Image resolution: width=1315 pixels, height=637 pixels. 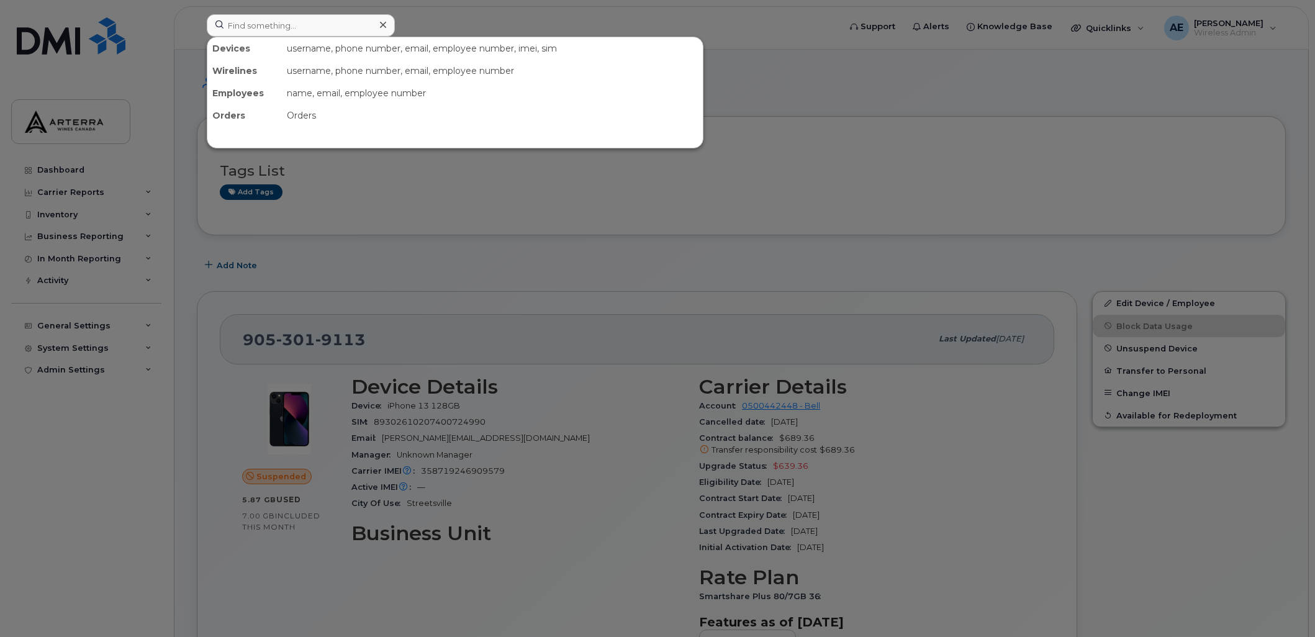 What do you see at coordinates (492, 71) in the screenshot?
I see `div: username, phone number, email, employee number` at bounding box center [492, 71].